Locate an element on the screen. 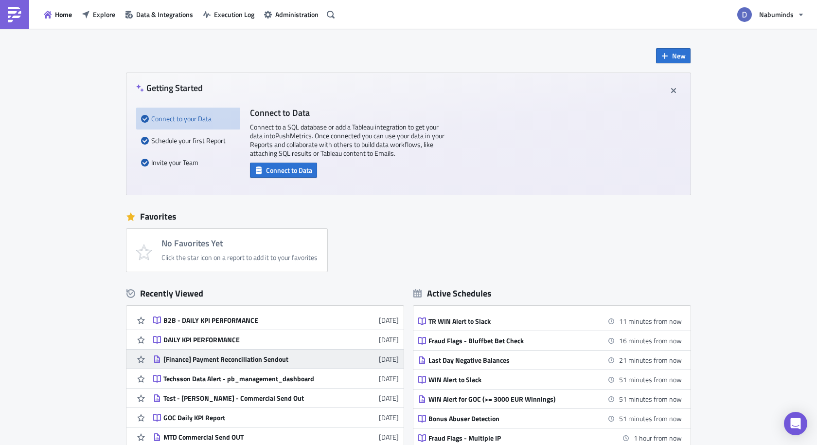 The image size is (817, 445). a: Fraud Flags - Bluffbet Bet Check16 minutes from now is located at coordinates (550, 340).